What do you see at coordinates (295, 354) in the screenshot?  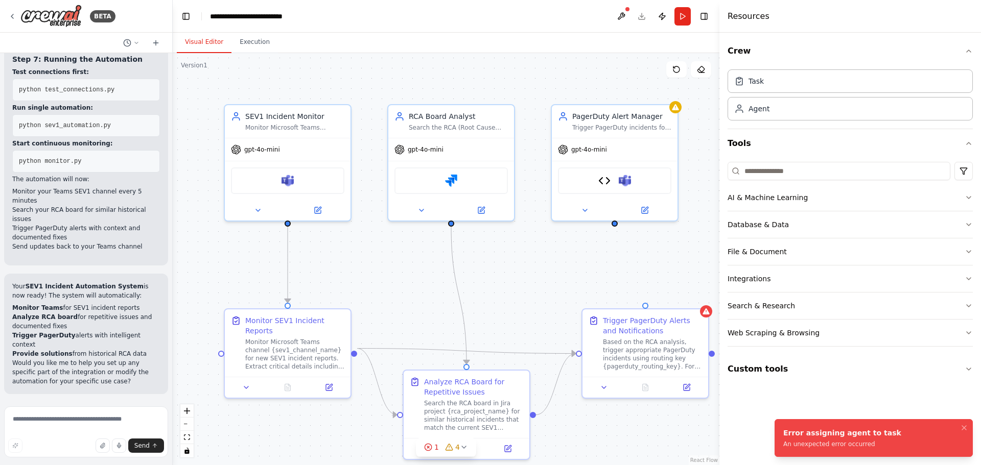 I see `div: Monitor Microsoft Teams channel {sev1_channel_name} for new SEV1 incident reports. Extract critic...` at bounding box center [295, 354].